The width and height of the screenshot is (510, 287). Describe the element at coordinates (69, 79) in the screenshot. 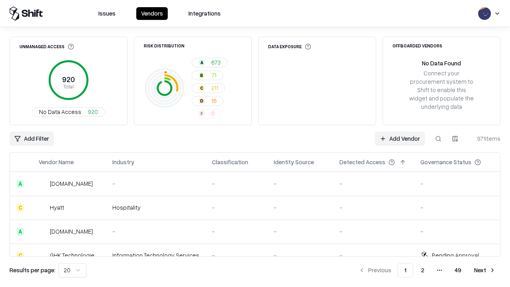

I see `tspan: 920` at that location.